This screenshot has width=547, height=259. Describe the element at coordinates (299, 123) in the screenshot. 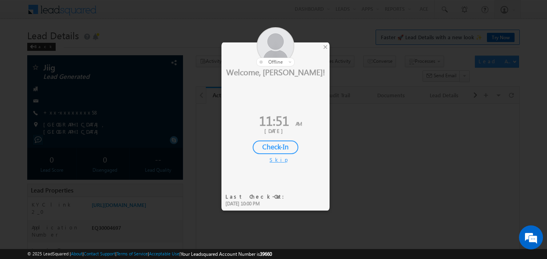

I see `span: AM` at that location.